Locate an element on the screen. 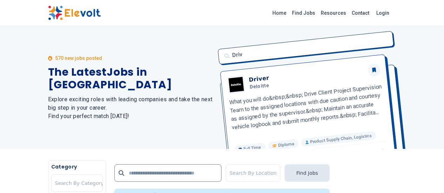  img: Elevolt is located at coordinates (74, 13).